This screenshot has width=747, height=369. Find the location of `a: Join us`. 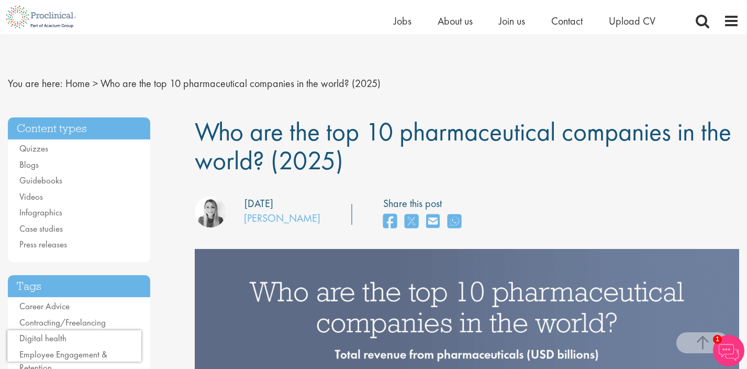

a: Join us is located at coordinates (512, 21).